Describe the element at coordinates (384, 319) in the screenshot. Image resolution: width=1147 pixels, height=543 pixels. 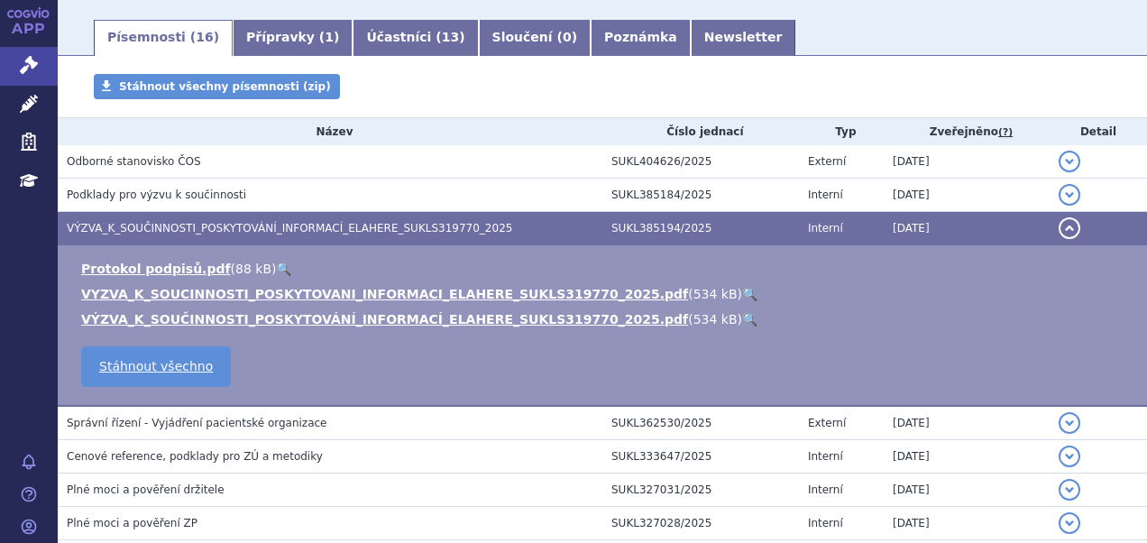
I see `a: VÝZVA_K_SOUČINNOSTI_POSKYTOVÁNÍ_INFORMACÍ_ELAHERE_SUKLS319770_2025.pdf` at that location.